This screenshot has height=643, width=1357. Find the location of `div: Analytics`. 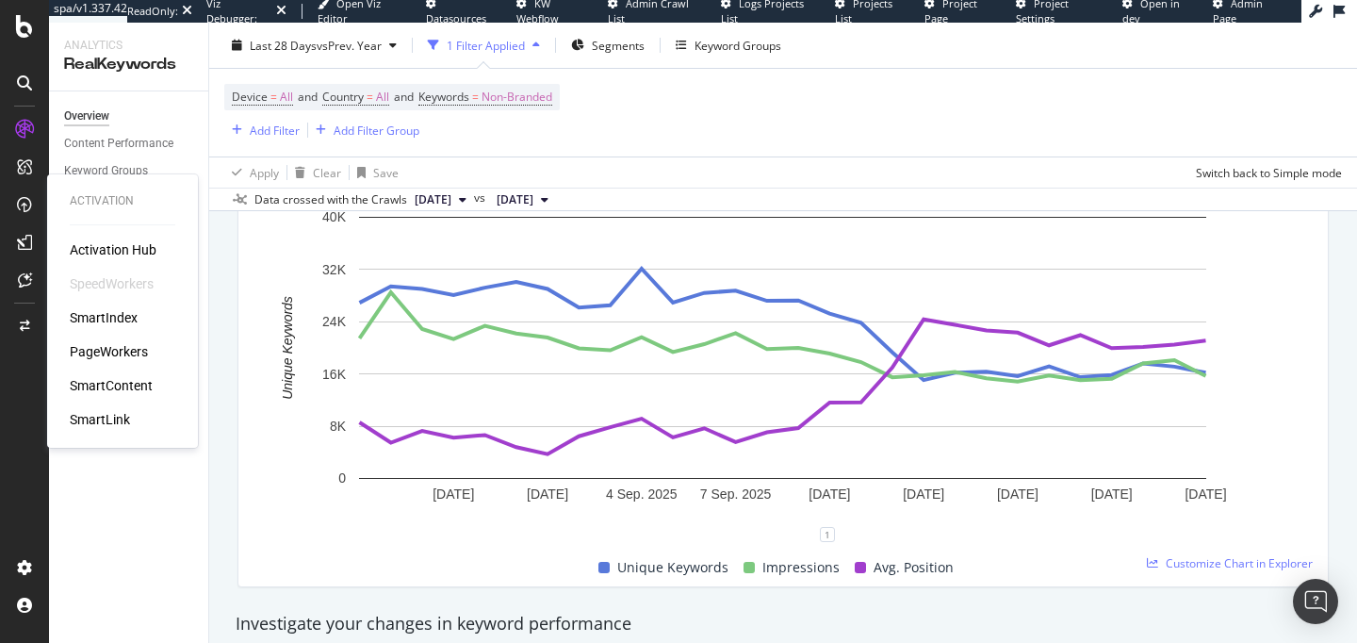

div: Analytics is located at coordinates (128, 45).